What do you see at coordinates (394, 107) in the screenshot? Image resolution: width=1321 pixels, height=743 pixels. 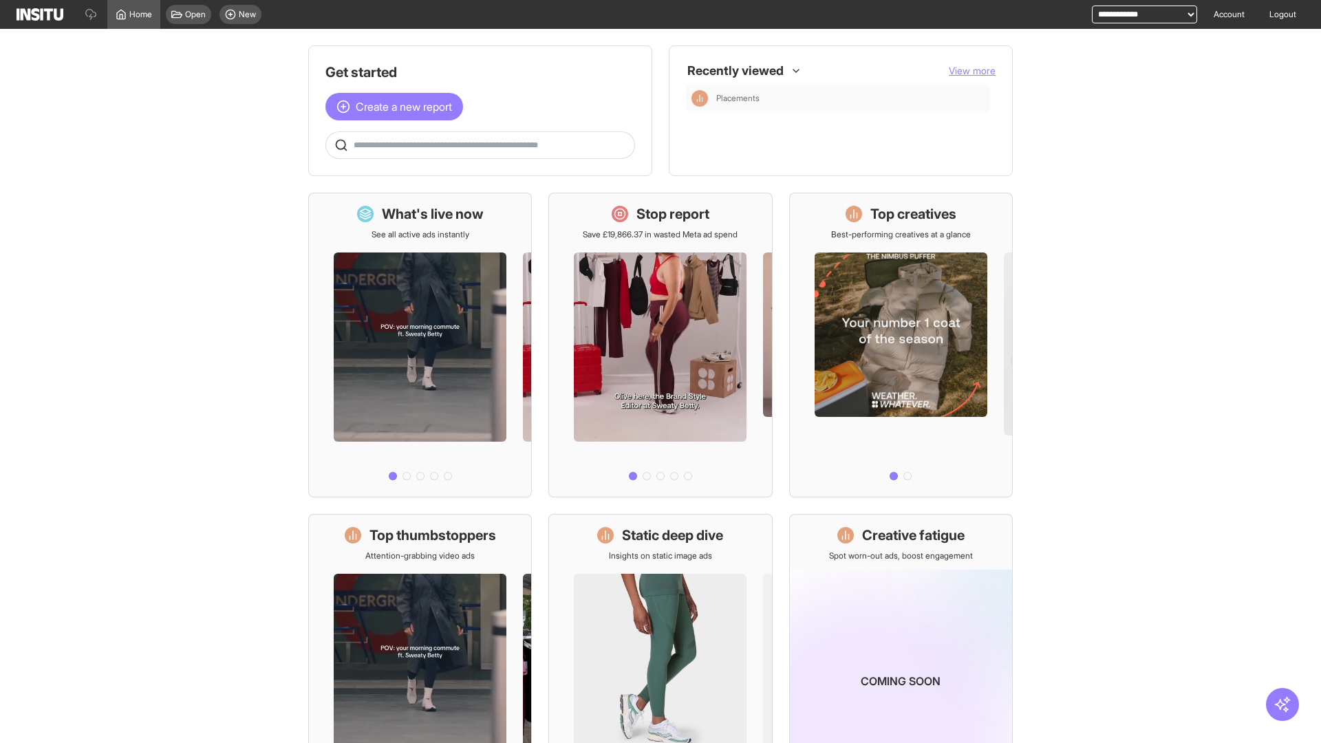 I see `button: Create a new report` at bounding box center [394, 107].